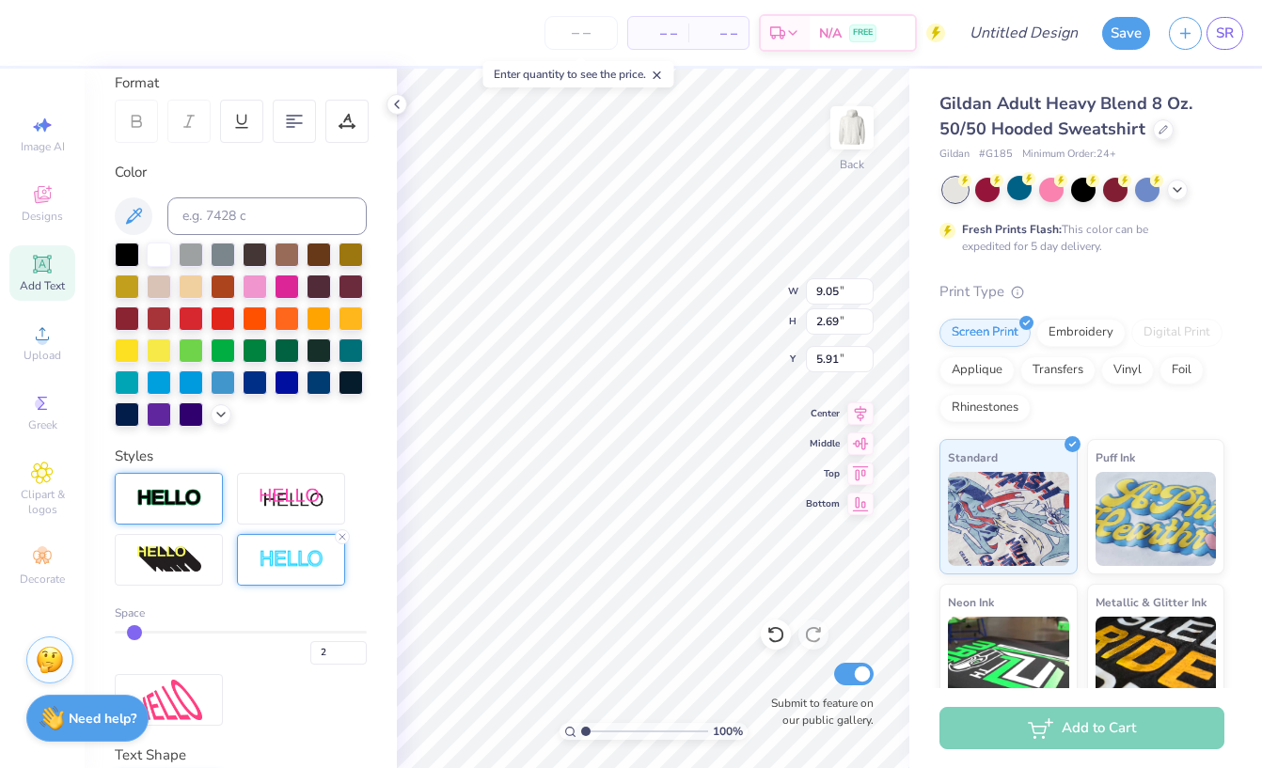  I want to click on span: Standard, so click(973, 457).